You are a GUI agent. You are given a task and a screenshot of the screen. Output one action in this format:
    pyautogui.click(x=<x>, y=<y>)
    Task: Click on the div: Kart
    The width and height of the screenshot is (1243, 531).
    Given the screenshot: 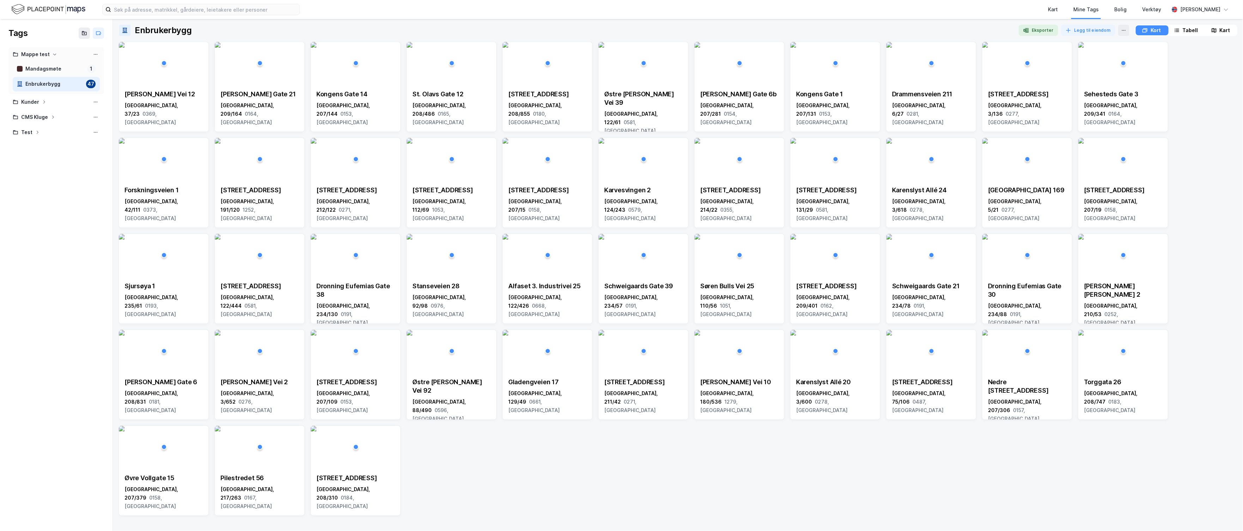 What is the action you would take?
    pyautogui.click(x=1225, y=30)
    